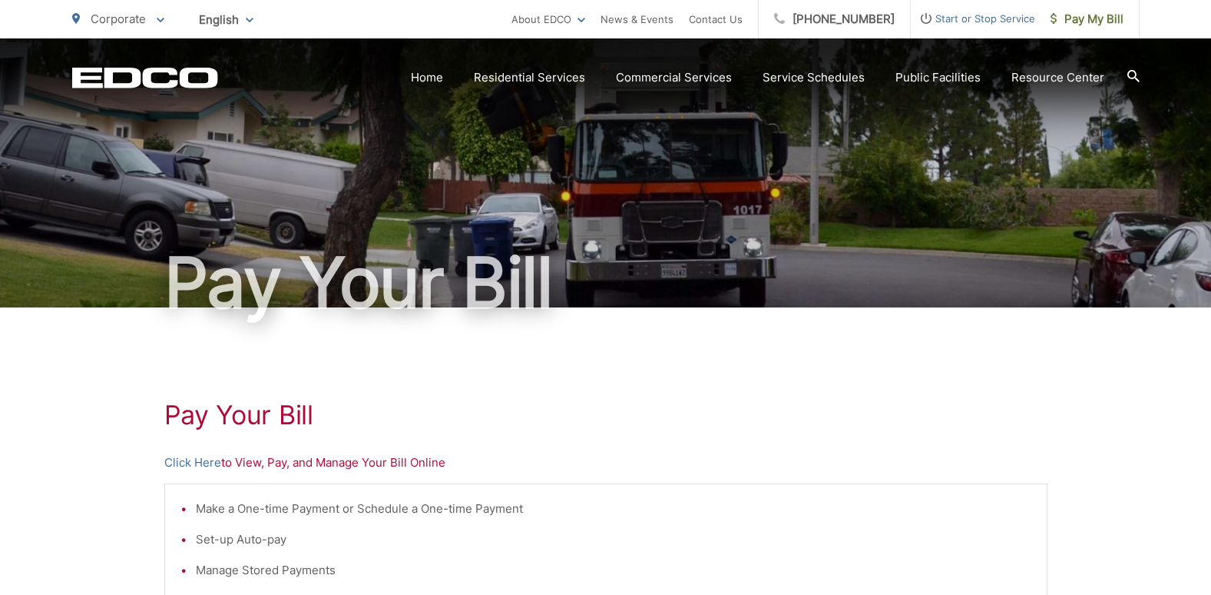  What do you see at coordinates (813, 78) in the screenshot?
I see `a: Service Schedules` at bounding box center [813, 78].